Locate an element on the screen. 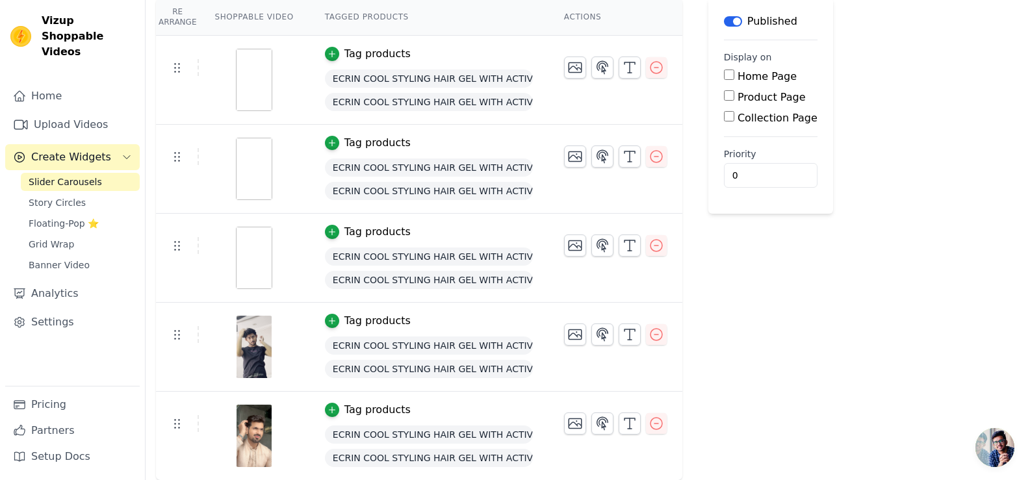  img: Vizup is located at coordinates (21, 36).